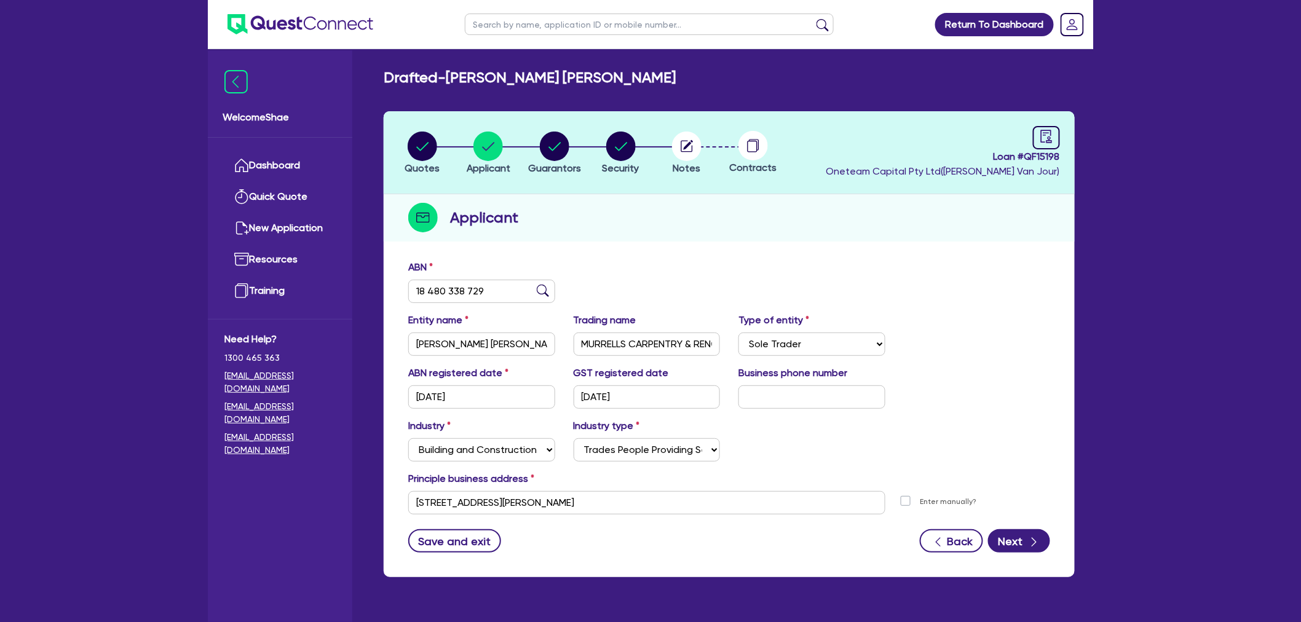 Image resolution: width=1301 pixels, height=622 pixels. I want to click on a: Resources, so click(280, 259).